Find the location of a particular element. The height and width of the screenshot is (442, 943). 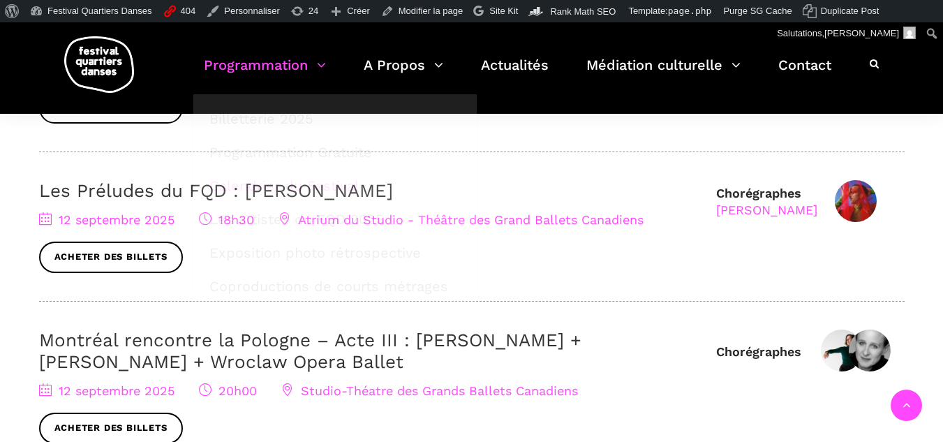

a: Médiation culturelle is located at coordinates (663, 73).